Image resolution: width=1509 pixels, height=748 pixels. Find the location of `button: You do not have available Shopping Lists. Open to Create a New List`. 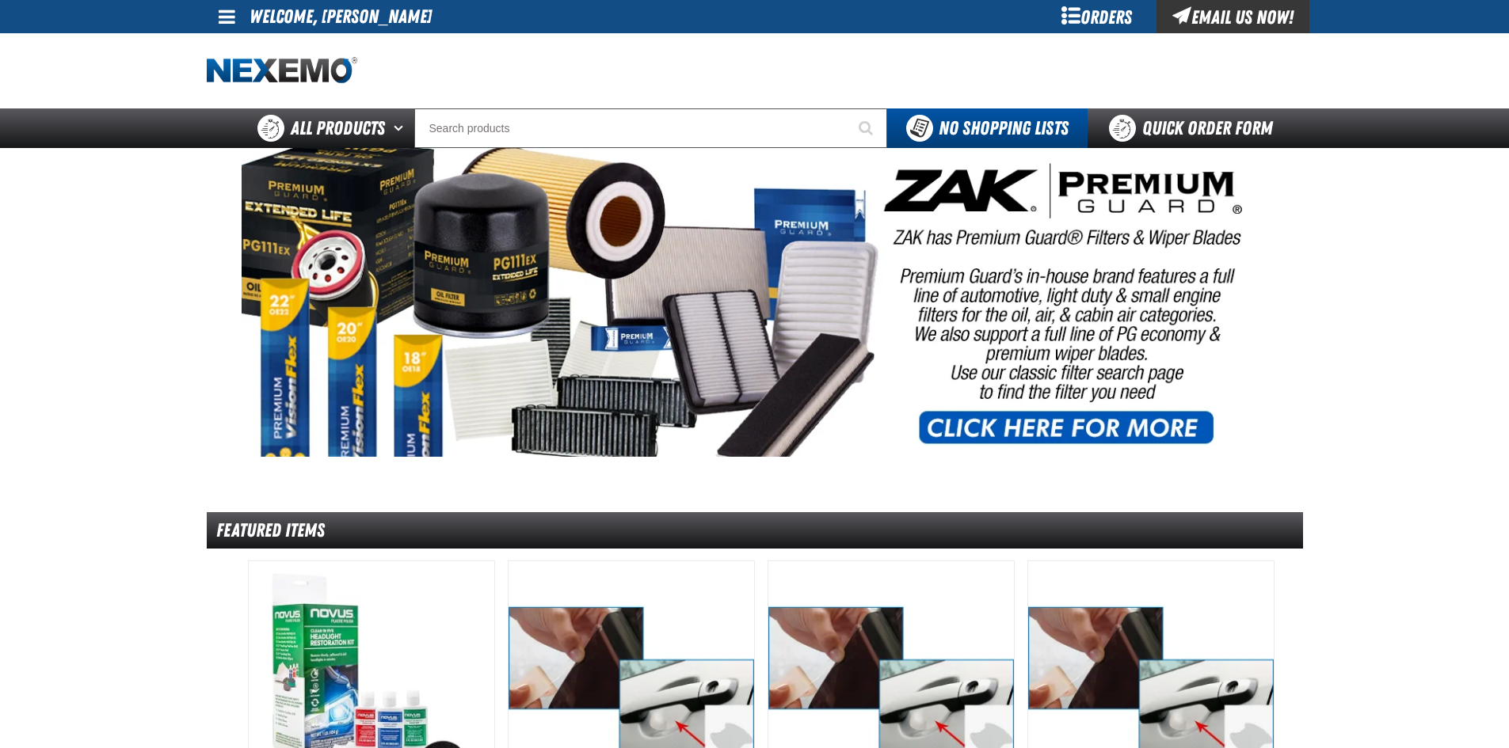

button: You do not have available Shopping Lists. Open to Create a New List is located at coordinates (987, 128).